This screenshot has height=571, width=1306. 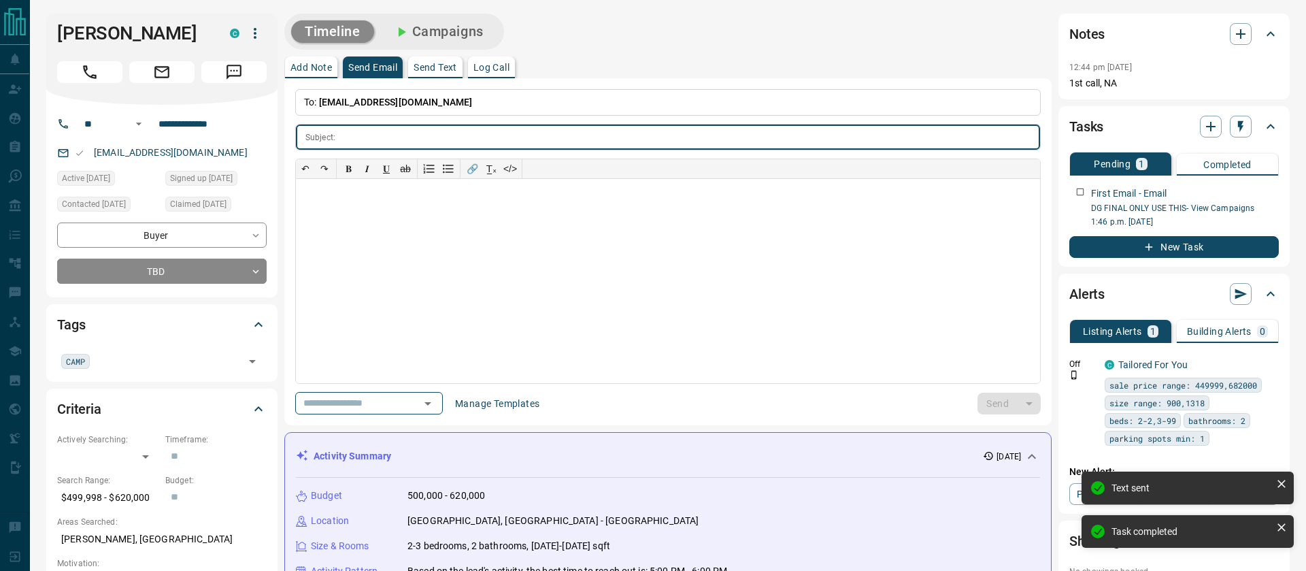 I want to click on p: Listing Alerts, so click(x=1112, y=331).